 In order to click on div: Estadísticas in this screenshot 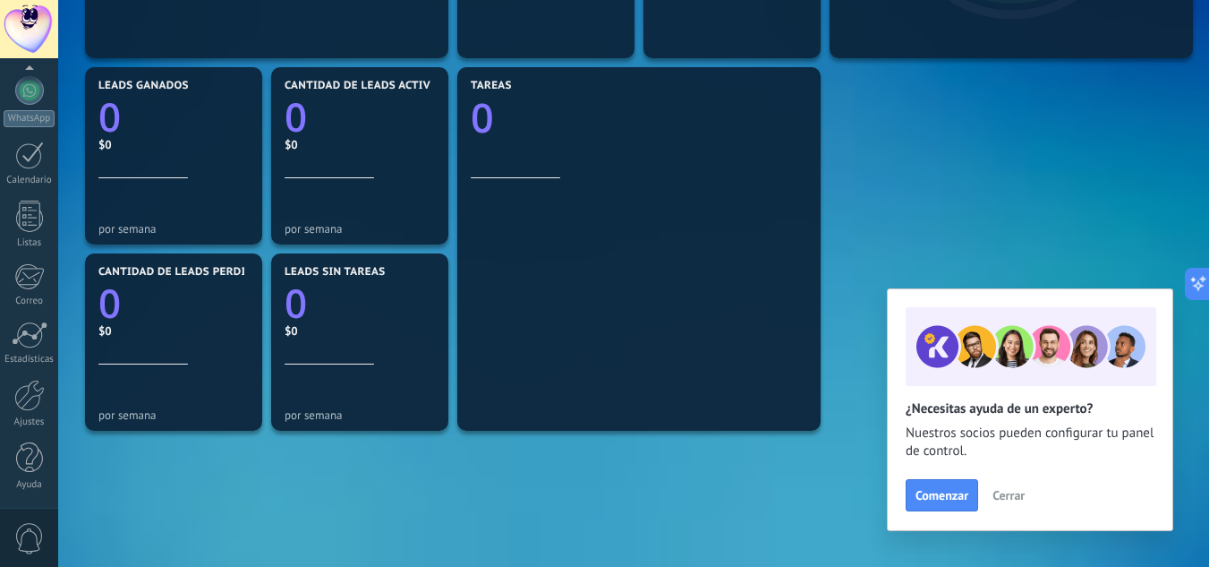, I will do `click(30, 359)`.